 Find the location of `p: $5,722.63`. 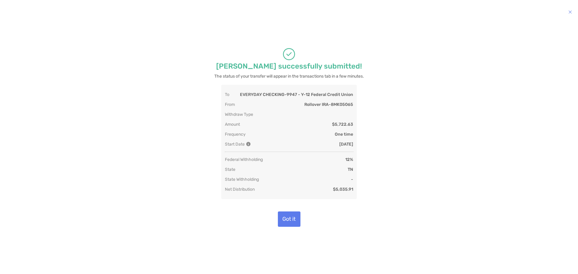

p: $5,722.63 is located at coordinates (342, 124).